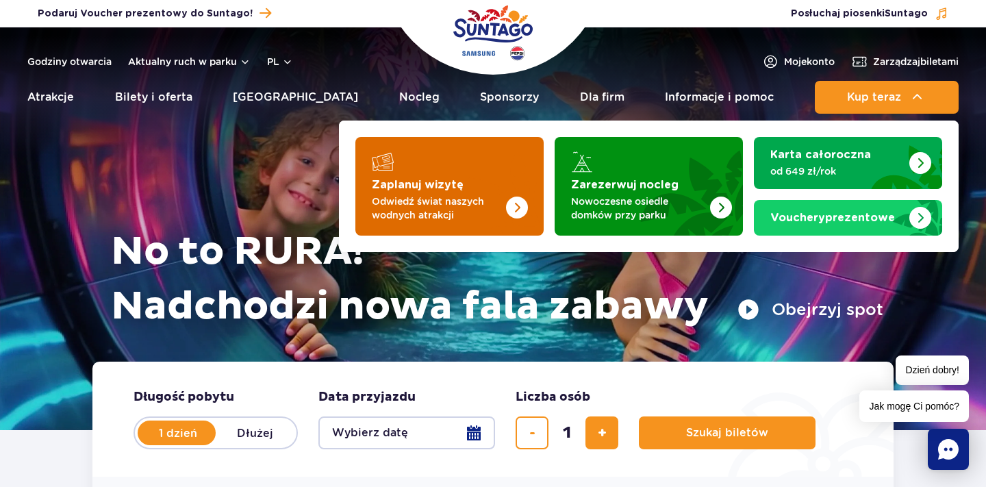 The width and height of the screenshot is (986, 487). Describe the element at coordinates (906, 14) in the screenshot. I see `span: Suntago` at that location.